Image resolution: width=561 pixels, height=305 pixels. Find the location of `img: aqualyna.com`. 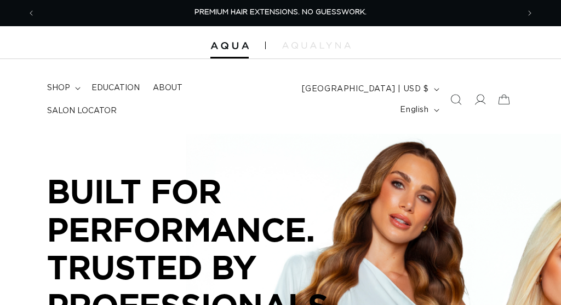

img: aqualyna.com is located at coordinates (316, 45).